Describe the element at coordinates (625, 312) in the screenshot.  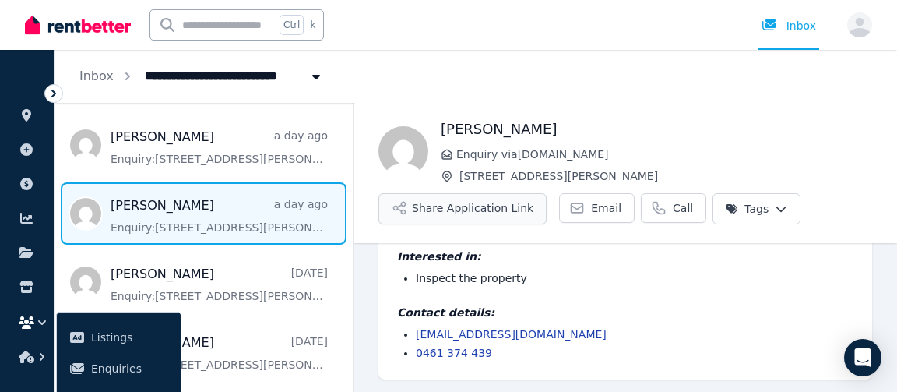
I see `h4: Contact details:` at that location.